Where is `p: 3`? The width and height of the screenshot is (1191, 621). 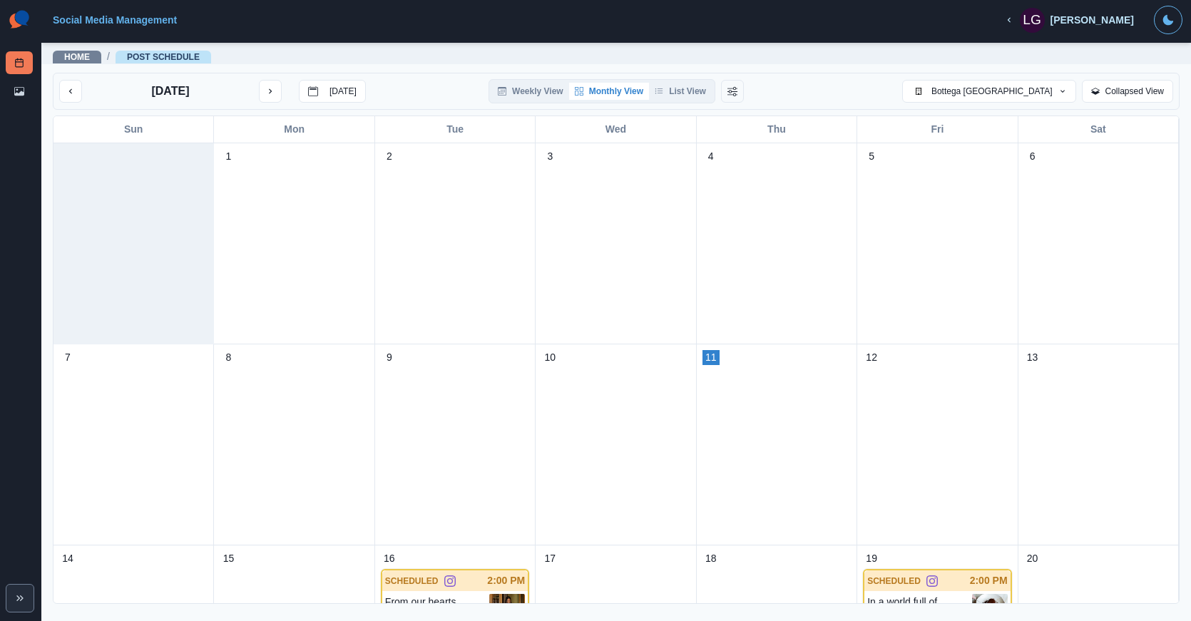
p: 3 is located at coordinates (550, 156).